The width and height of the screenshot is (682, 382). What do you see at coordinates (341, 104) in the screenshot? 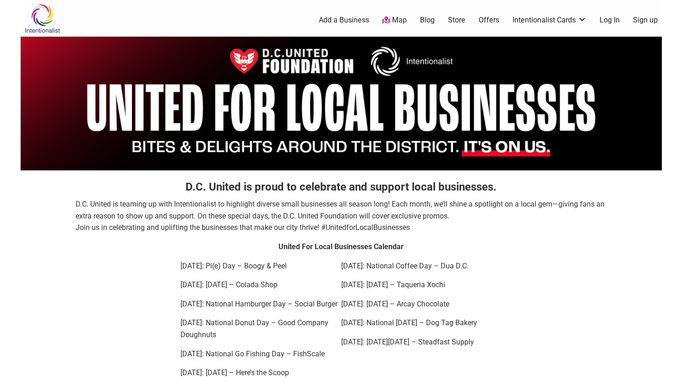
I see `img: sponsor logo` at bounding box center [341, 104].